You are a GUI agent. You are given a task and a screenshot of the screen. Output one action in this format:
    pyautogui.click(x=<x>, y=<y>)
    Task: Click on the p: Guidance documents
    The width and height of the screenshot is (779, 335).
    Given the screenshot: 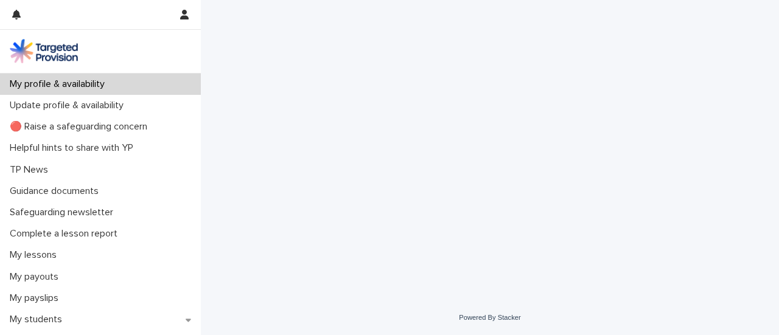 What is the action you would take?
    pyautogui.click(x=57, y=191)
    